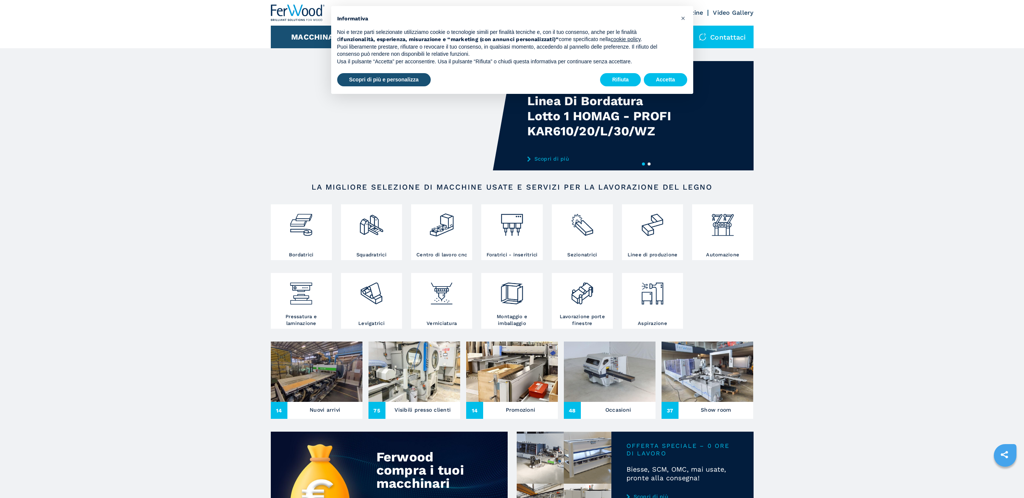 Image resolution: width=1024 pixels, height=498 pixels. What do you see at coordinates (733, 12) in the screenshot?
I see `a: Video Gallery` at bounding box center [733, 12].